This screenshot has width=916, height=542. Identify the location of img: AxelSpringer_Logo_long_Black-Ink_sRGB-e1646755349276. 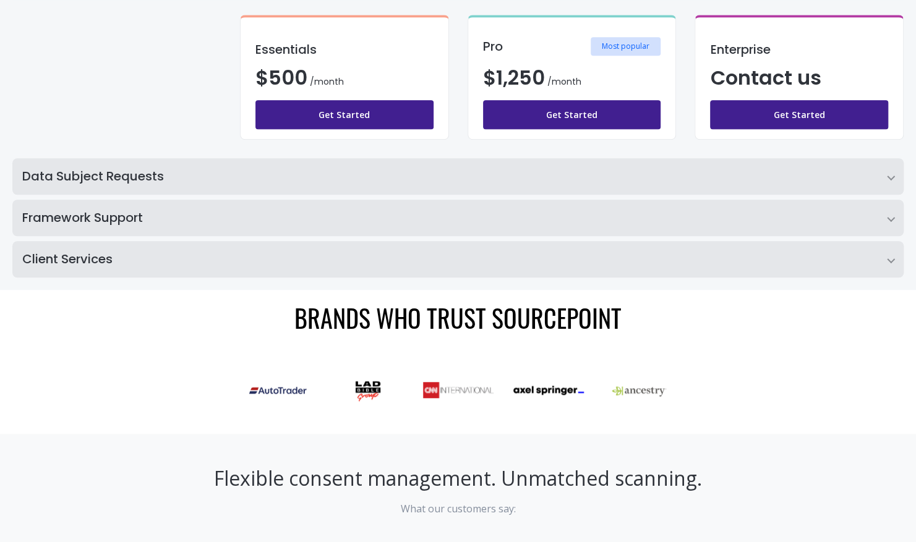
(548, 390).